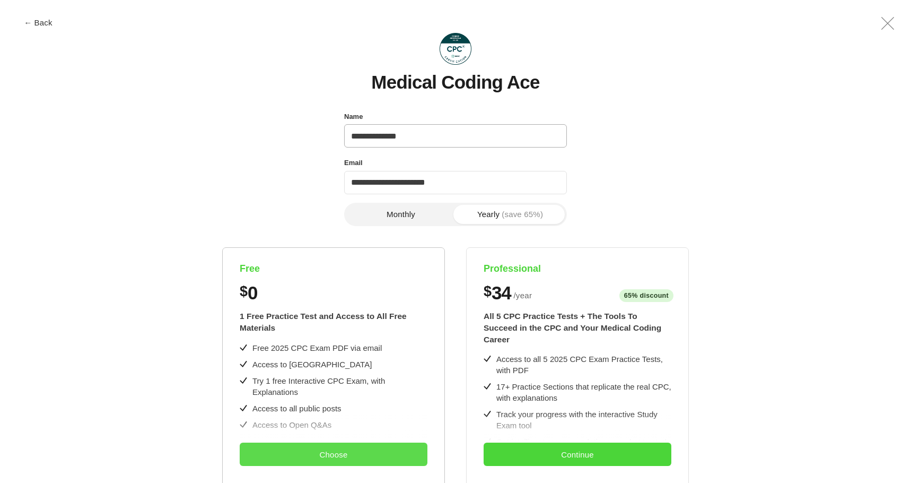 This screenshot has height=483, width=911. What do you see at coordinates (456, 136) in the screenshot?
I see `input: Name` at bounding box center [456, 136].